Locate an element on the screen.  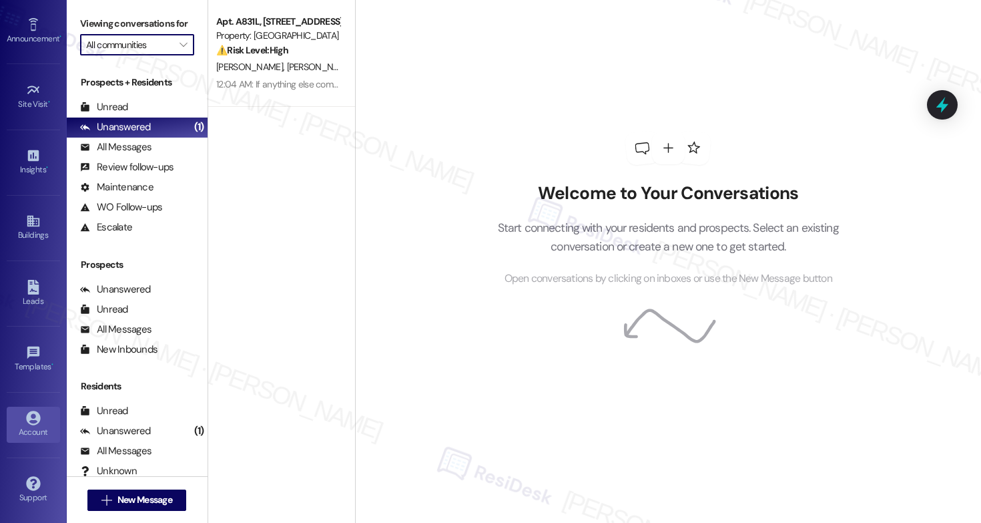
a: Site Visit • is located at coordinates (33, 97).